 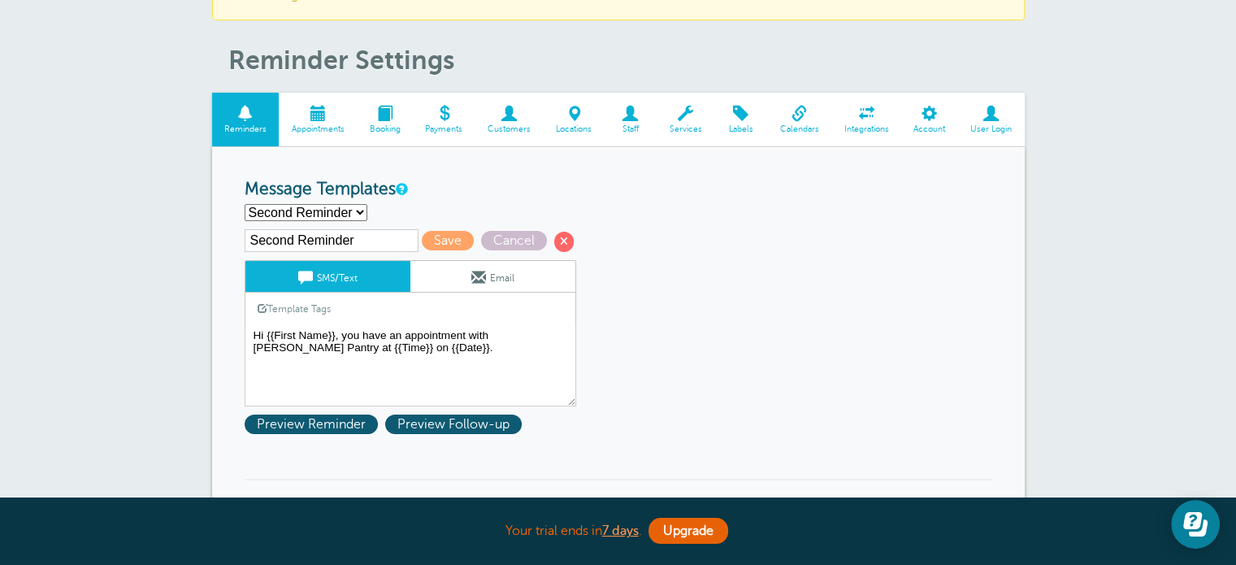 What do you see at coordinates (384, 119) in the screenshot?
I see `a: Booking` at bounding box center [384, 119].